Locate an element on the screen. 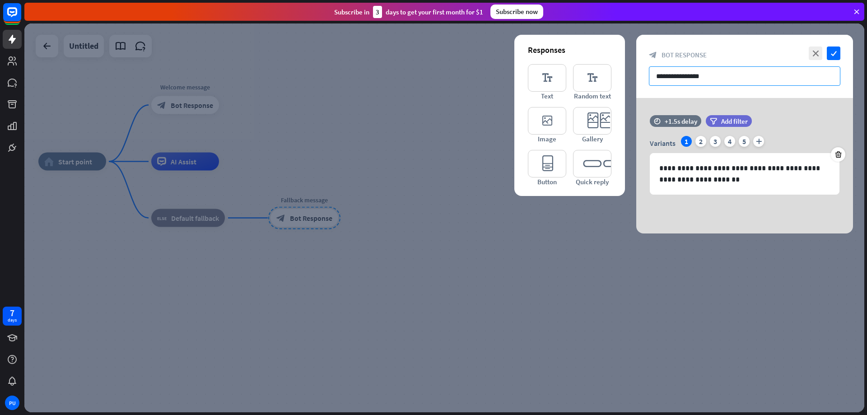 This screenshot has width=867, height=415. i: close is located at coordinates (816, 53).